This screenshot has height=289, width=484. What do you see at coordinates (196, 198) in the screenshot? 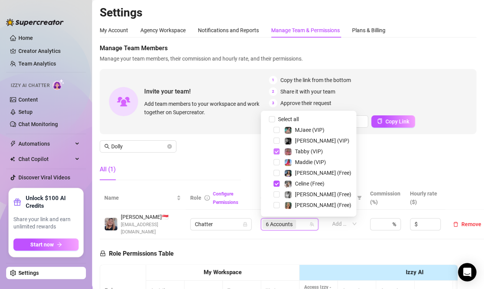
I see `span: Role` at bounding box center [196, 198].